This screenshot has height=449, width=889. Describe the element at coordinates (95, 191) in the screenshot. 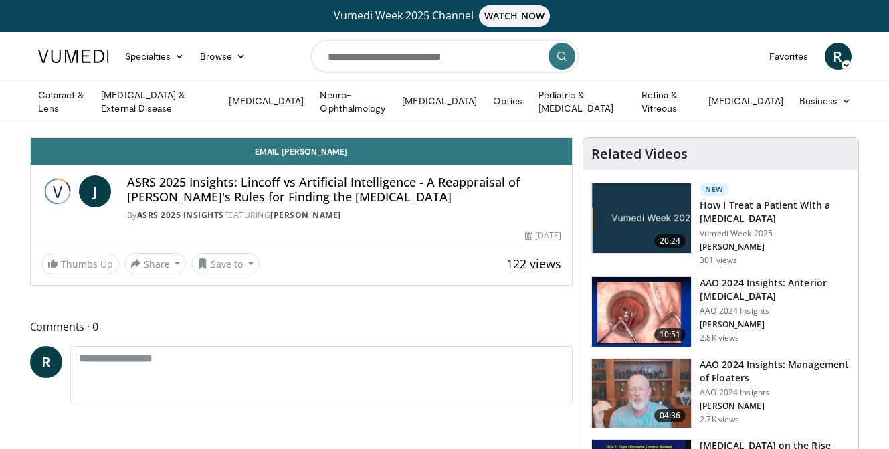

I see `span: J` at that location.